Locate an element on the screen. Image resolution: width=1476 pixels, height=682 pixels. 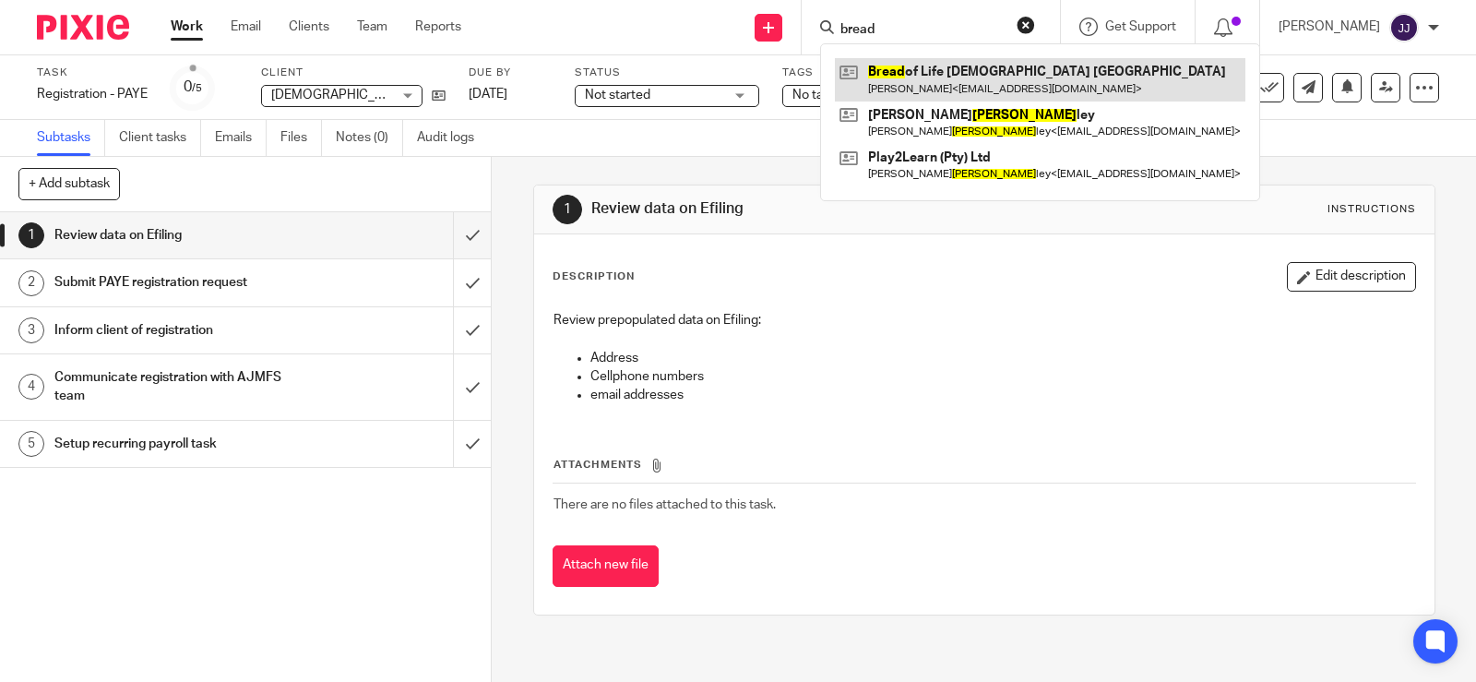
a: Work is located at coordinates (186, 27).